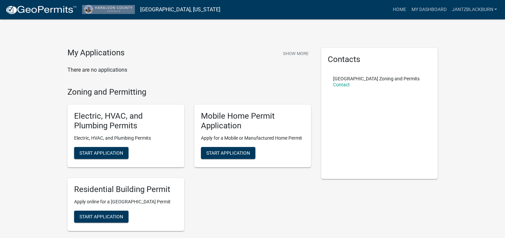 Image resolution: width=505 pixels, height=238 pixels. I want to click on img: Haralson County, Georgia, so click(108, 9).